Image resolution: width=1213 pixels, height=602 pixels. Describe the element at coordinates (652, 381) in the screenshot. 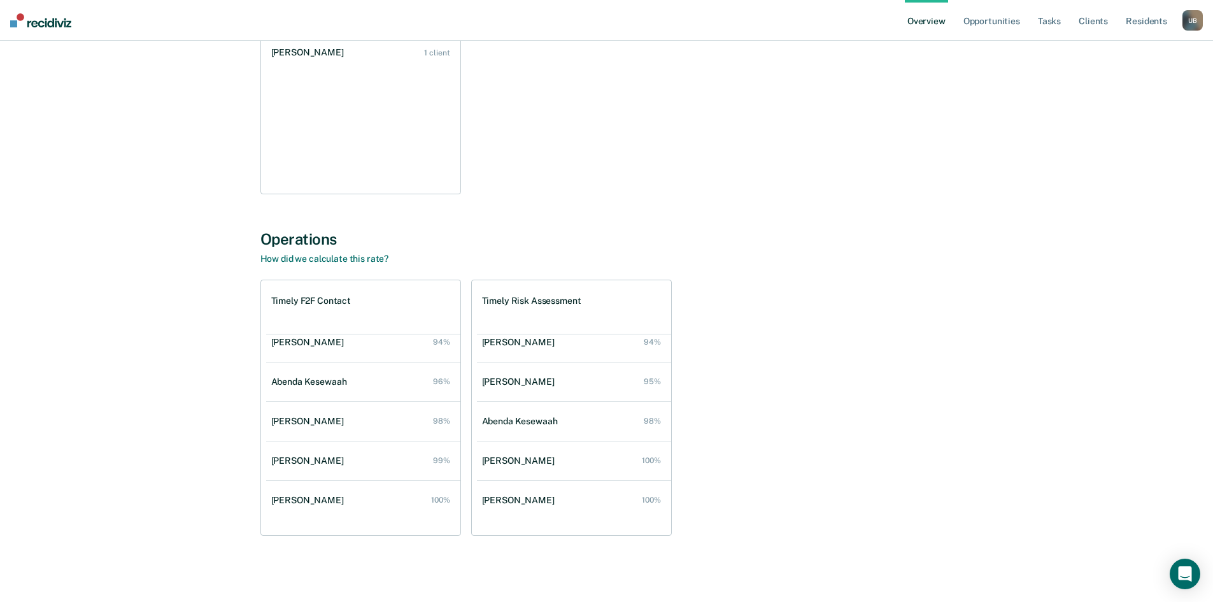

I see `div: 95%` at that location.